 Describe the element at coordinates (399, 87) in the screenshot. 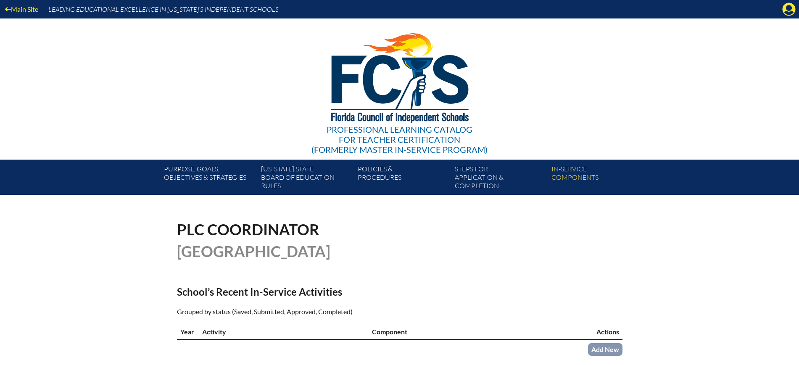

I see `a: Professional Learning Catalog for Teacher Certification(formerly Master In-service Program)` at that location.